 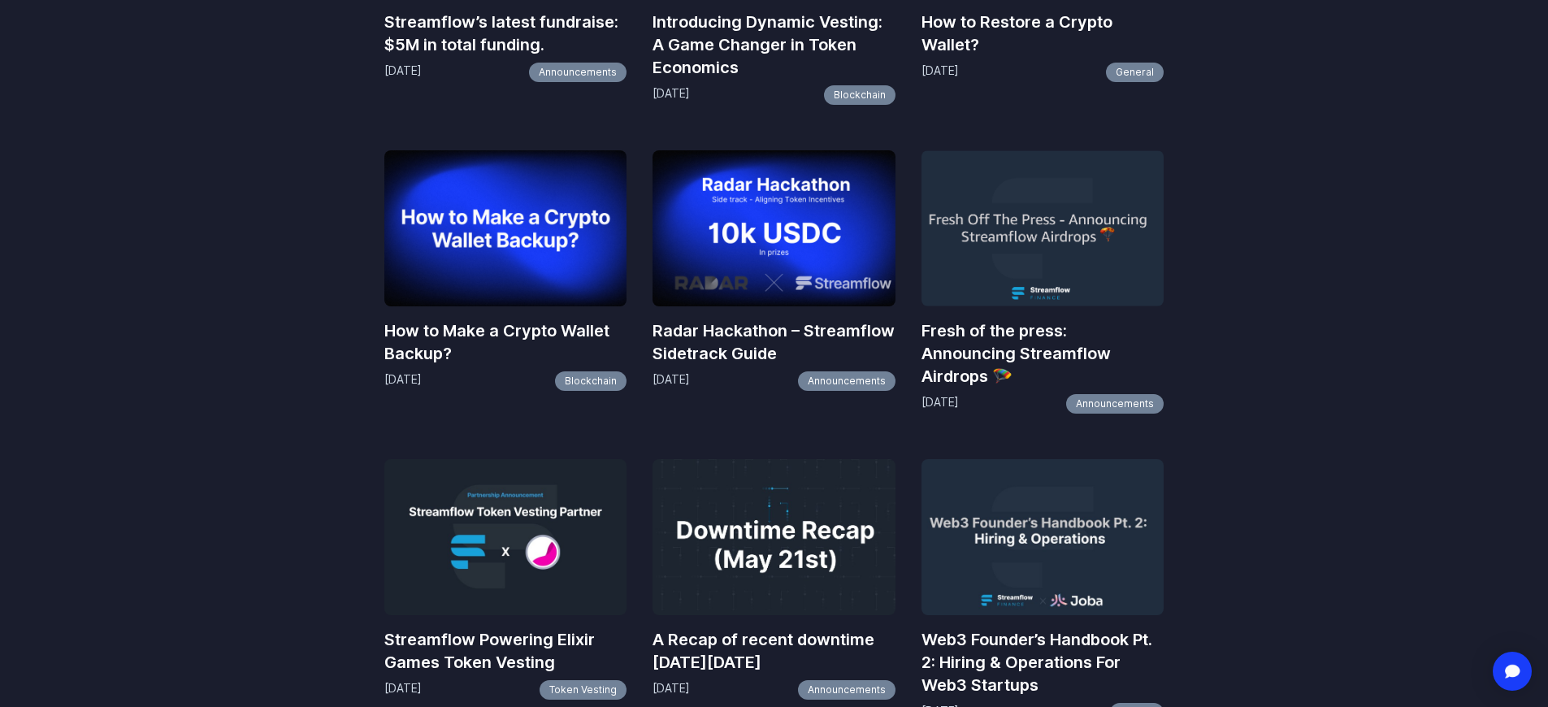 What do you see at coordinates (583, 690) in the screenshot?
I see `div: Token Vesting` at bounding box center [583, 690].